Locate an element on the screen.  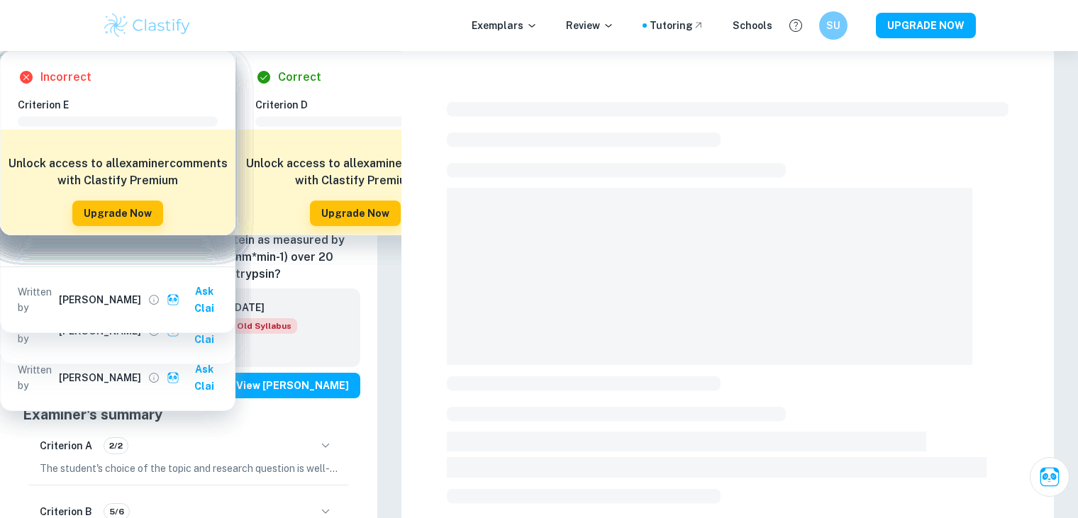
h5: Examiner's summary is located at coordinates (189, 415).